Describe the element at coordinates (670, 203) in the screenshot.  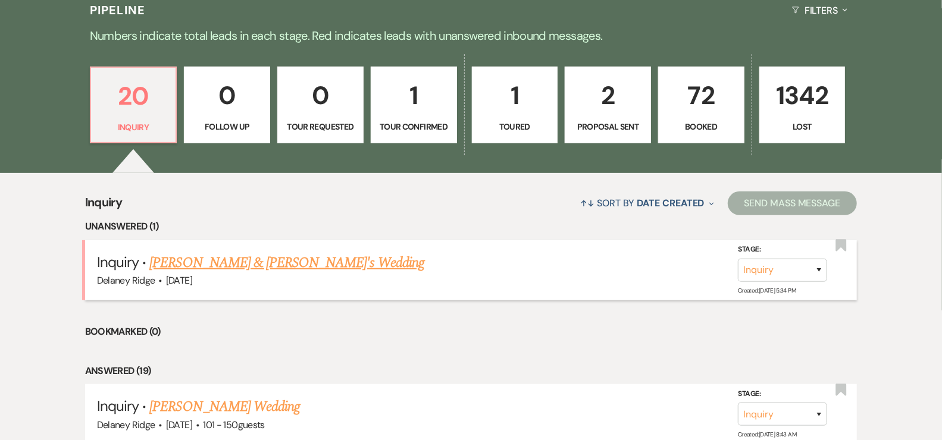
I see `span: Date Created` at that location.